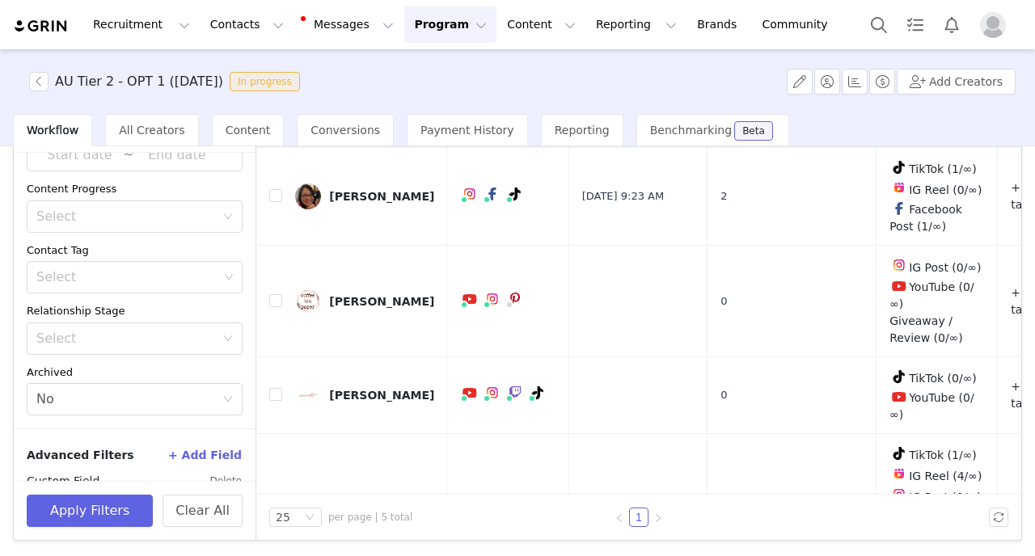 Image resolution: width=1035 pixels, height=556 pixels. Describe the element at coordinates (80, 455) in the screenshot. I see `span: Advanced Filters` at that location.